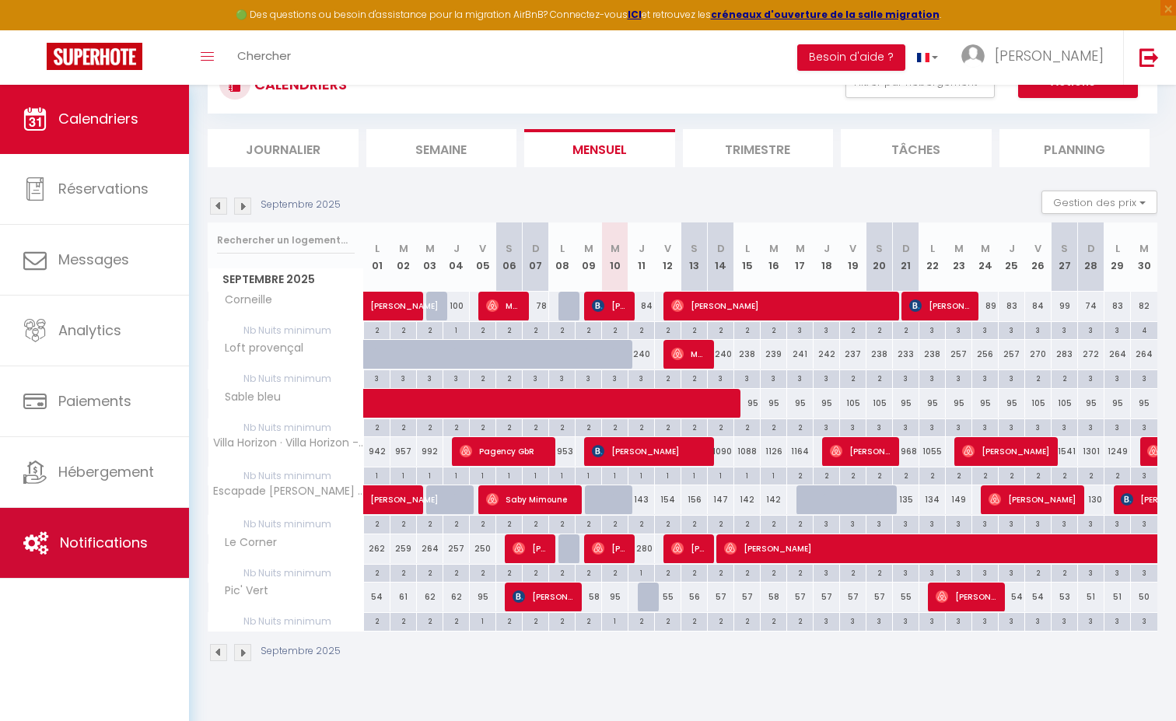 The image size is (1176, 721). Describe the element at coordinates (1065, 306) in the screenshot. I see `div: 99` at that location.